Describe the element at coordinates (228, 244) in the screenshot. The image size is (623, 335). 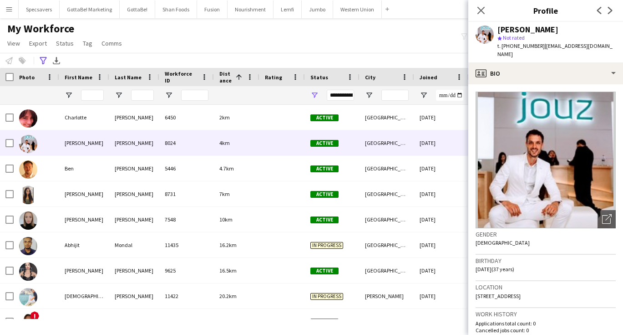
I see `span: 16.2km` at that location.